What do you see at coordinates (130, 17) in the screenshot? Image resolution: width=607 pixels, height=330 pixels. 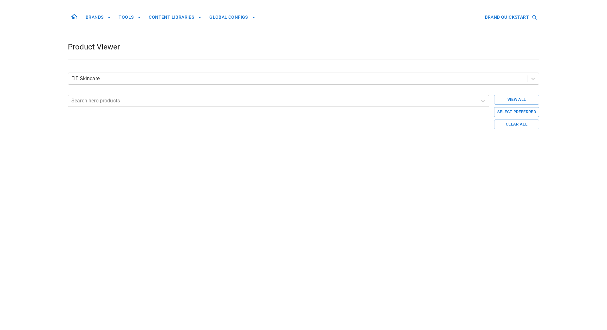 I see `button: TOOLS` at bounding box center [130, 17].